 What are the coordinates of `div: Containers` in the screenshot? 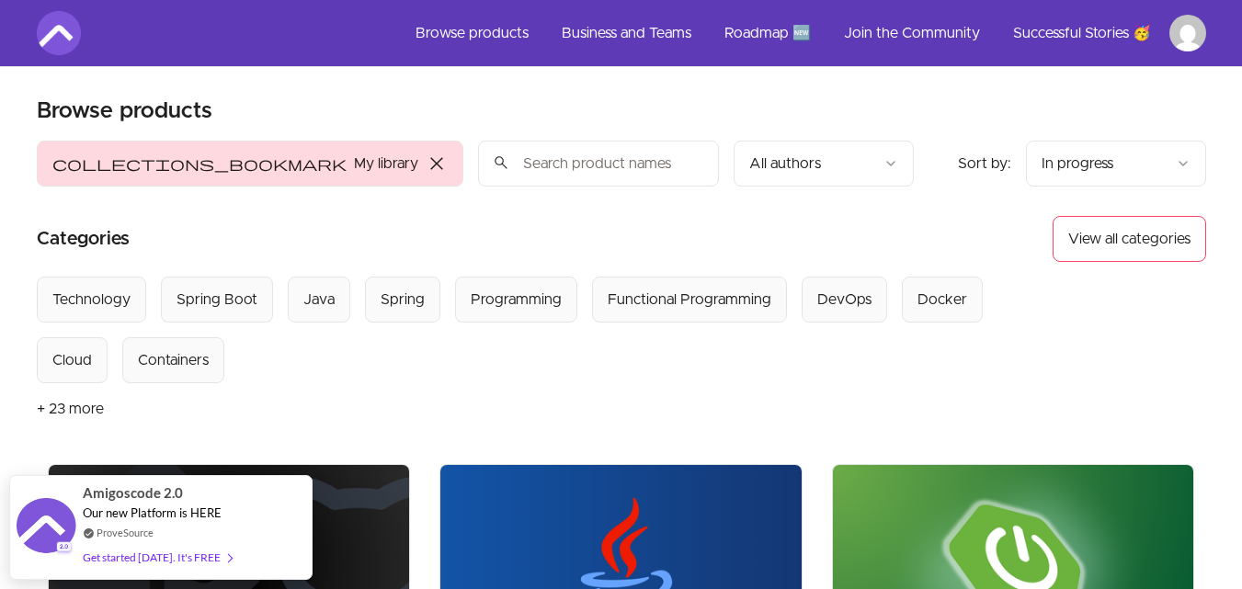 It's located at (173, 360).